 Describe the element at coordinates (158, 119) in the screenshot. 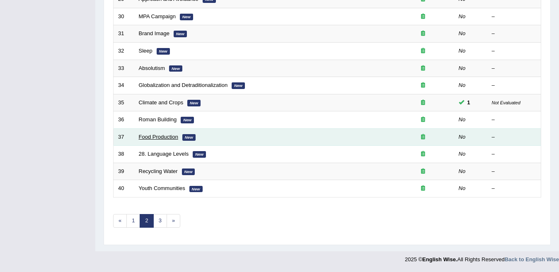

I see `a: Roman Building` at that location.